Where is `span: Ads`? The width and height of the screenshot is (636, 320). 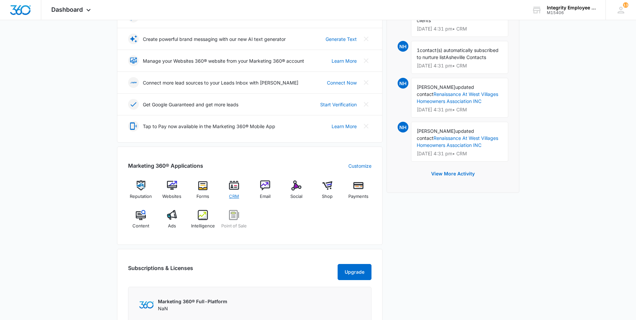 span: Ads is located at coordinates (172, 226).